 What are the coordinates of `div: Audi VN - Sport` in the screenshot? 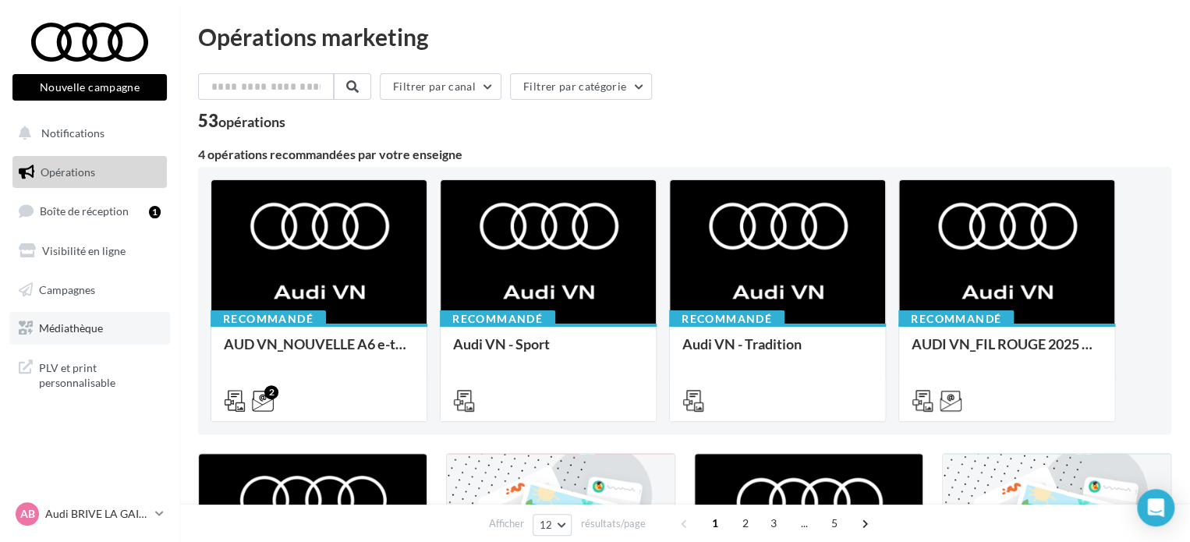 It's located at (548, 352).